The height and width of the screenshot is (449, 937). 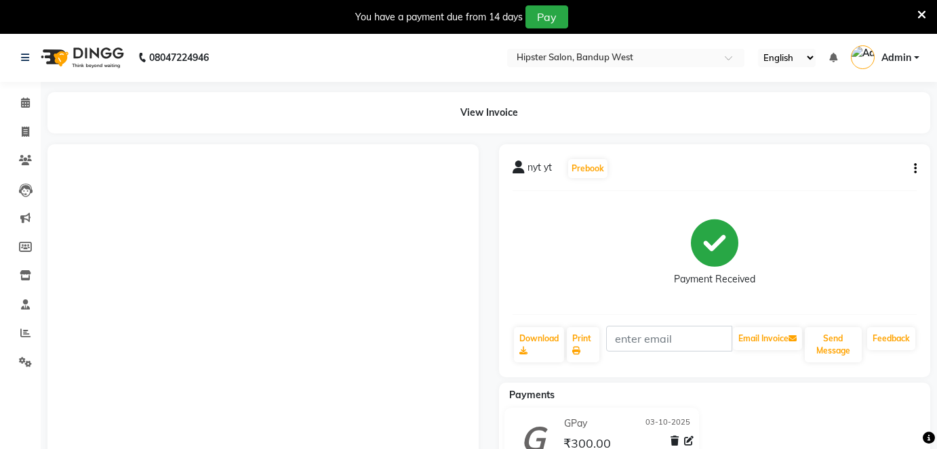 What do you see at coordinates (81, 58) in the screenshot?
I see `img: logo` at bounding box center [81, 58].